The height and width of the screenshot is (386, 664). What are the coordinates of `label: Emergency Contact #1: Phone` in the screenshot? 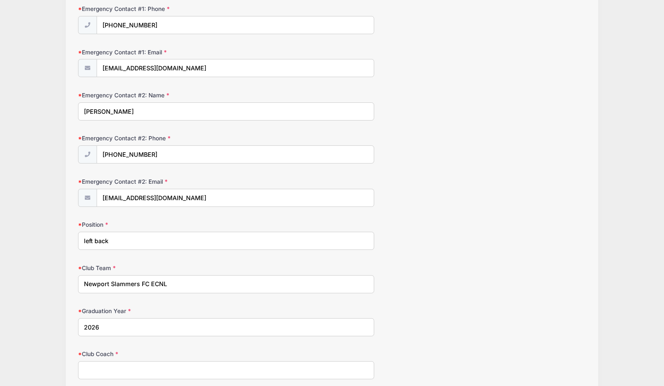 It's located at (162, 9).